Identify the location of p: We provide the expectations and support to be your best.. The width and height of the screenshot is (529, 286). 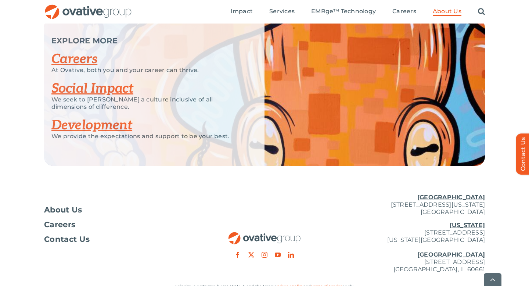
(149, 136).